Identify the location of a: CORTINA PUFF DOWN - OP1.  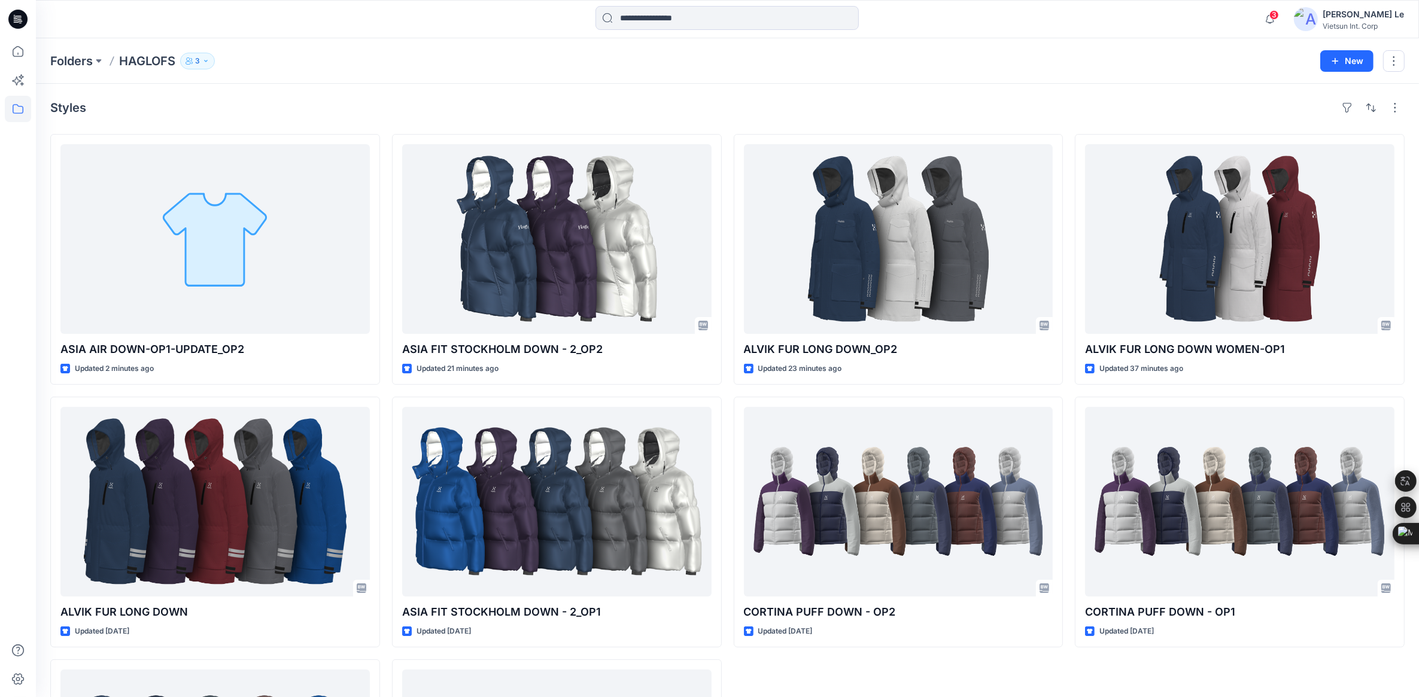
(1239, 502).